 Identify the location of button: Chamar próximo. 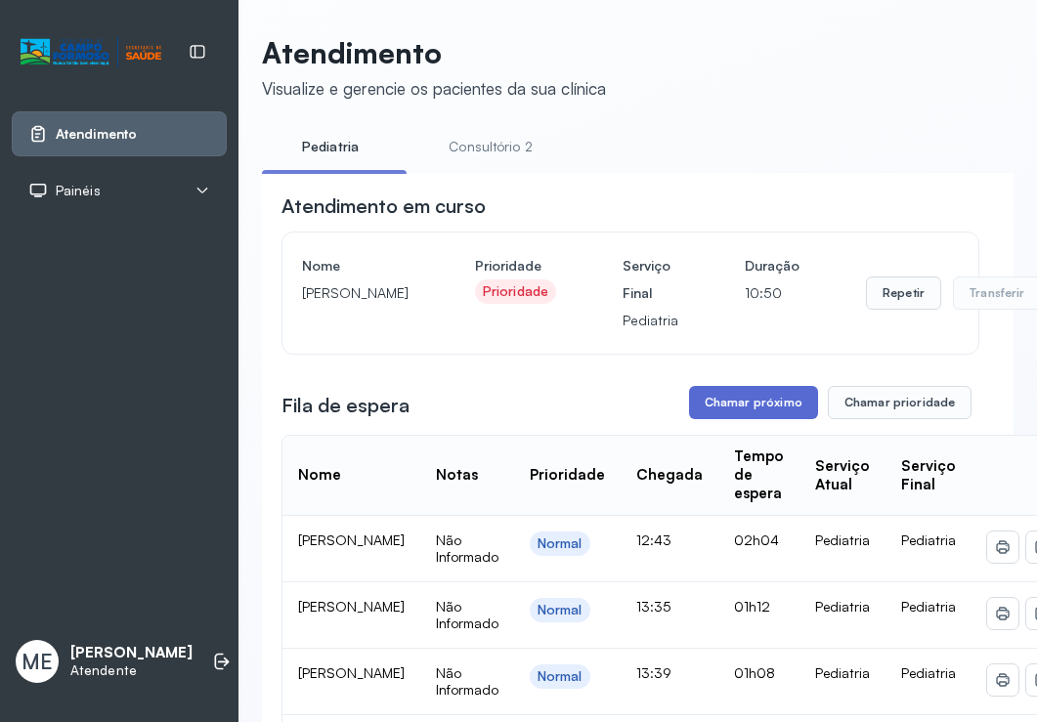
(754, 403).